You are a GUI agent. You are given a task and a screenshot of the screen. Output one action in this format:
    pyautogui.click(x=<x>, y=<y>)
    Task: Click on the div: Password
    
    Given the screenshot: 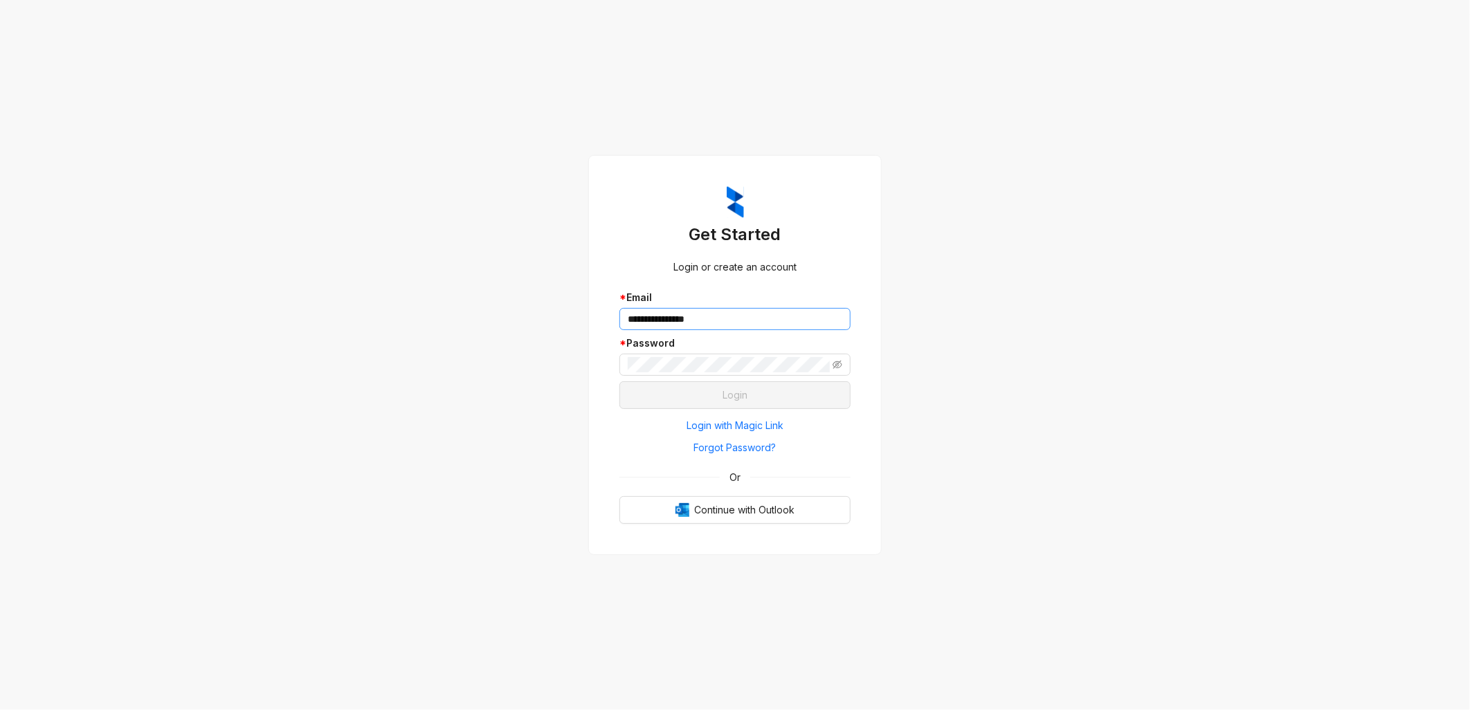 What is the action you would take?
    pyautogui.click(x=735, y=343)
    